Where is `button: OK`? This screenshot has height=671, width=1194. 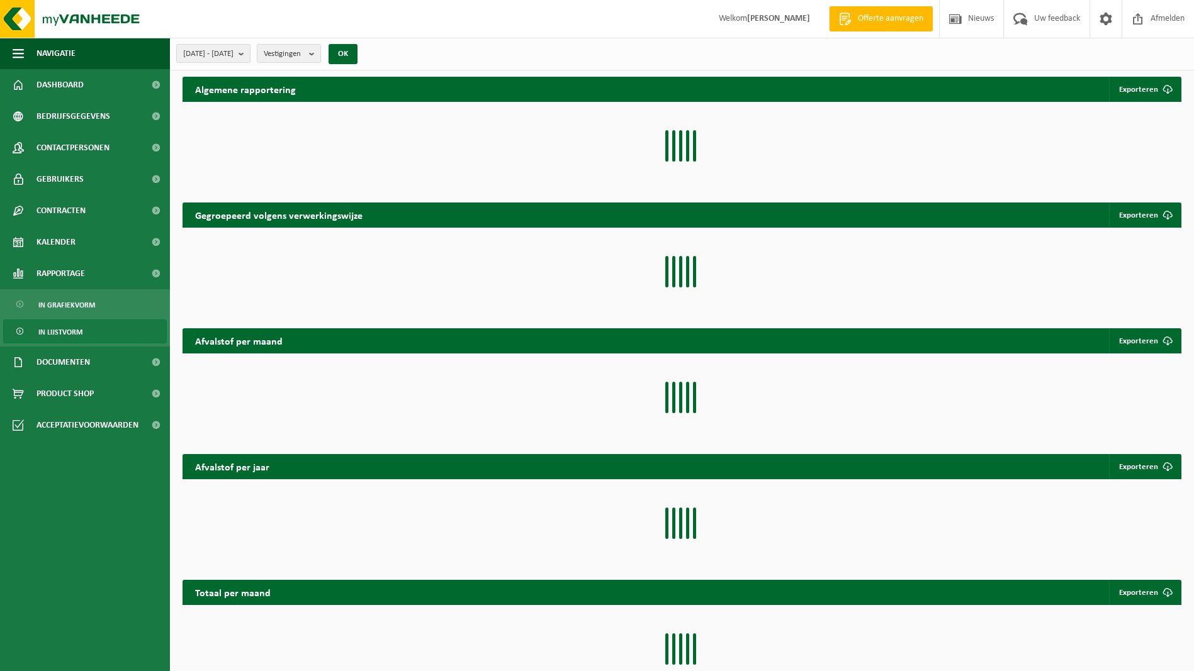 button: OK is located at coordinates (343, 54).